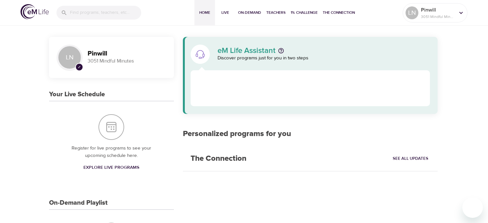 This screenshot has height=223, width=488. I want to click on h3: On-Demand Playlist, so click(78, 203).